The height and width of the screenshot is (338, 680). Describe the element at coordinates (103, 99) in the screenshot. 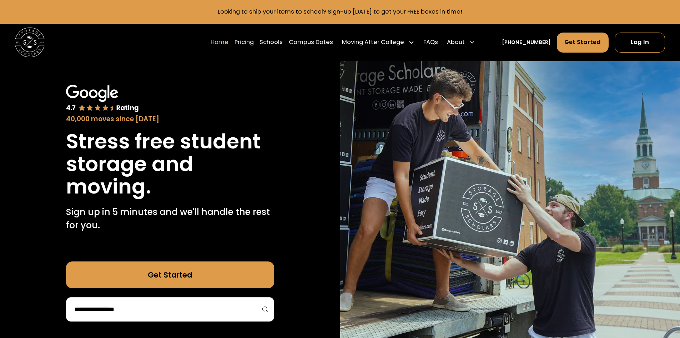

I see `img: Google 4.7 star rating` at that location.